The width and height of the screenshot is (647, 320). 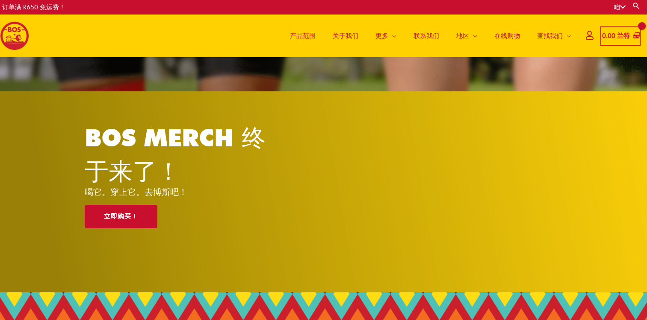 What do you see at coordinates (550, 36) in the screenshot?
I see `span: 查找我们` at bounding box center [550, 36].